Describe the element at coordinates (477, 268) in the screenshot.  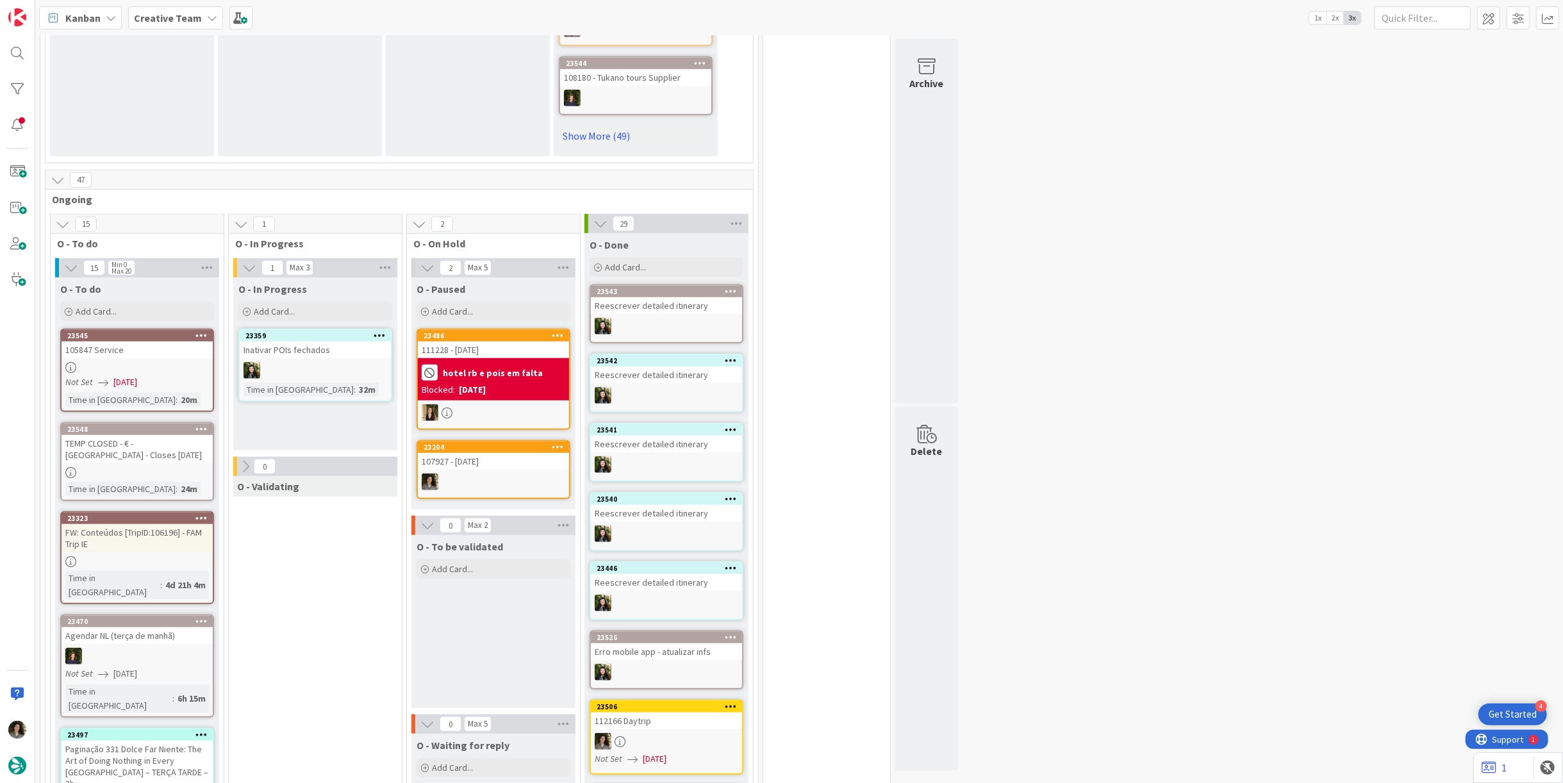
I see `div: Max 5` at that location.